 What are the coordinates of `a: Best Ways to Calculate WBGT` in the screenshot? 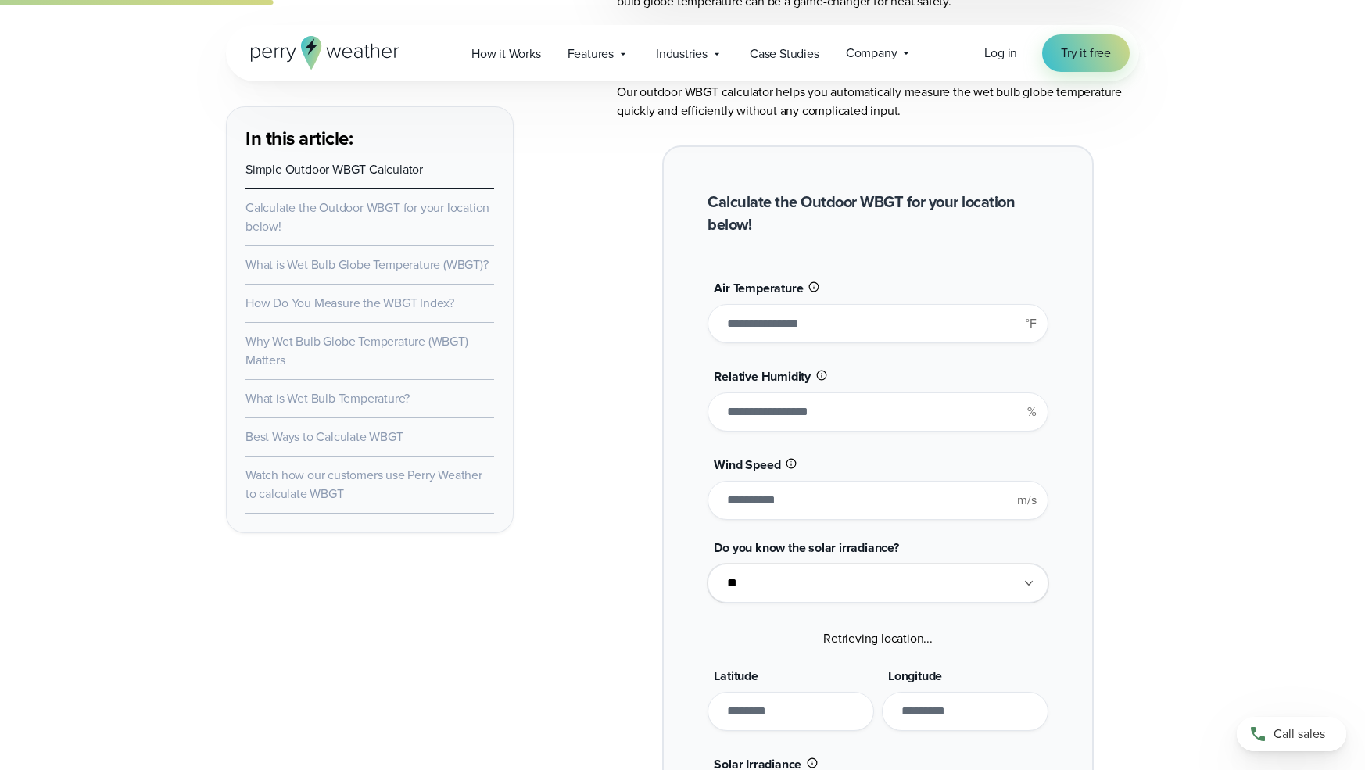 It's located at (325, 436).